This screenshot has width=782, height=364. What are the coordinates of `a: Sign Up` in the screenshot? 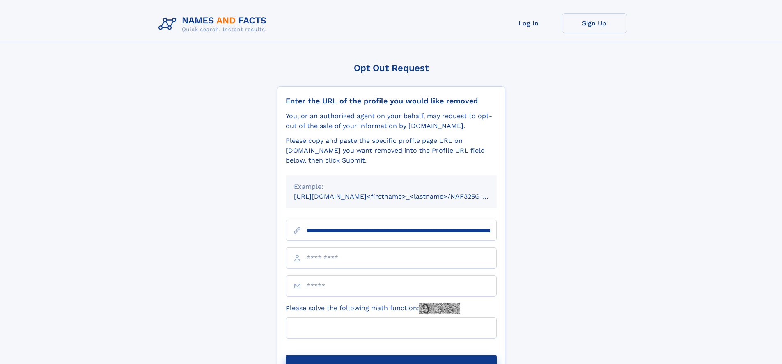 It's located at (594, 23).